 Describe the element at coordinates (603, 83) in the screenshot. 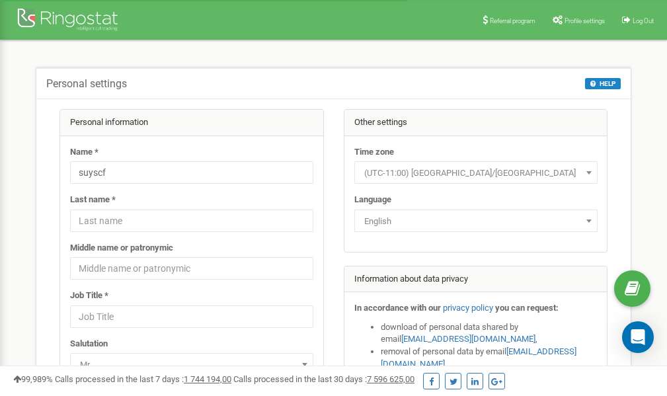

I see `button: HELP` at that location.